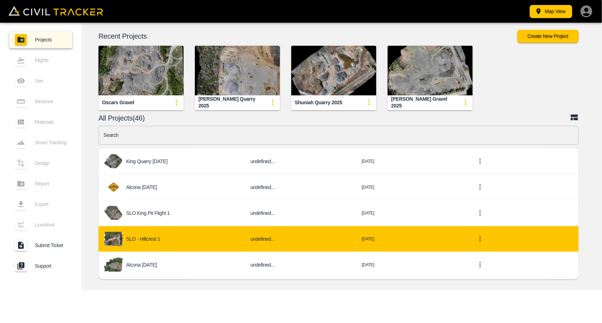 This screenshot has height=323, width=602. Describe the element at coordinates (41, 266) in the screenshot. I see `a: Support` at that location.